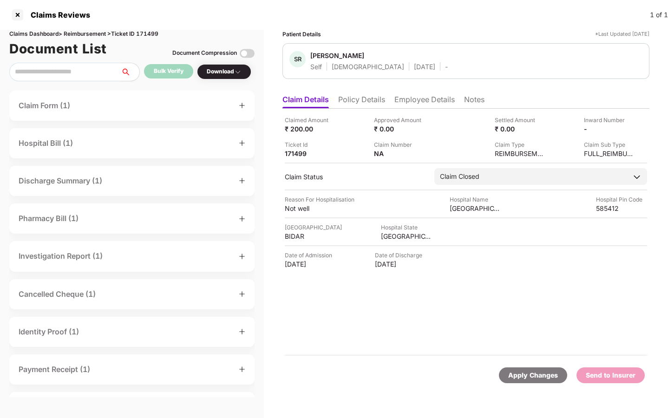 This screenshot has width=668, height=418. What do you see at coordinates (247, 53) in the screenshot?
I see `img: svg+xml;base64,PHN2ZyBpZD0iVG9nZ2xlLTMyeDMyIiB4bWxucz0iaHR0cDovL3d3dy53My5vcmcvMjAwMC9zdmciIHdpZH...` at bounding box center [247, 53].